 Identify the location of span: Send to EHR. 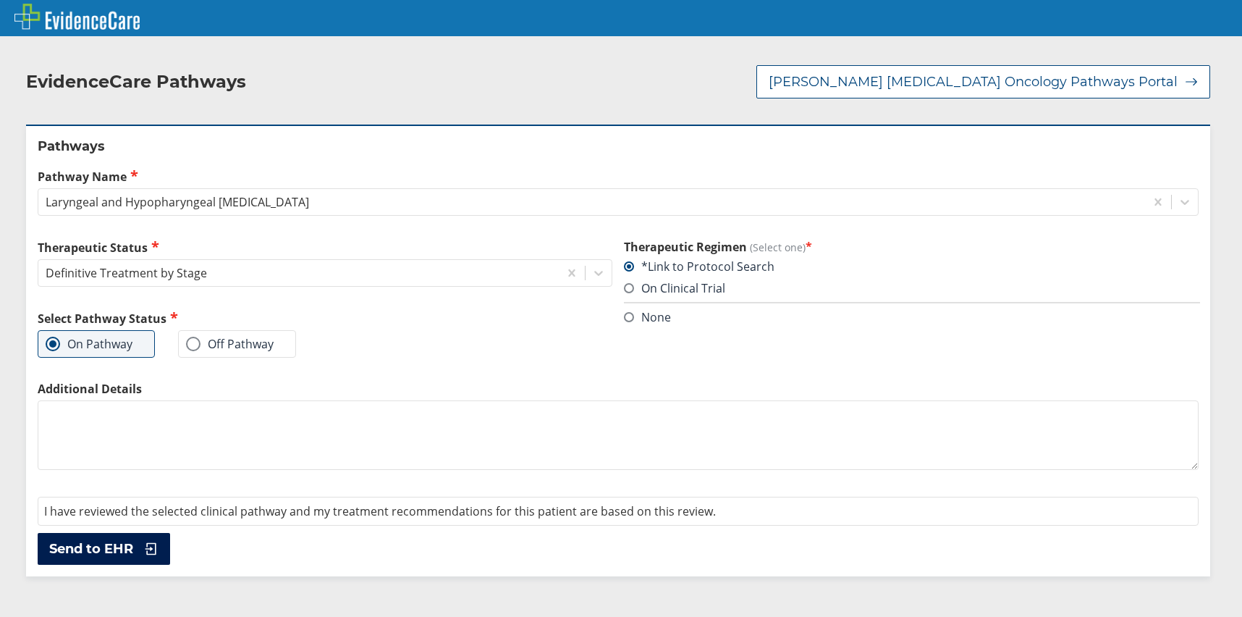
(91, 549).